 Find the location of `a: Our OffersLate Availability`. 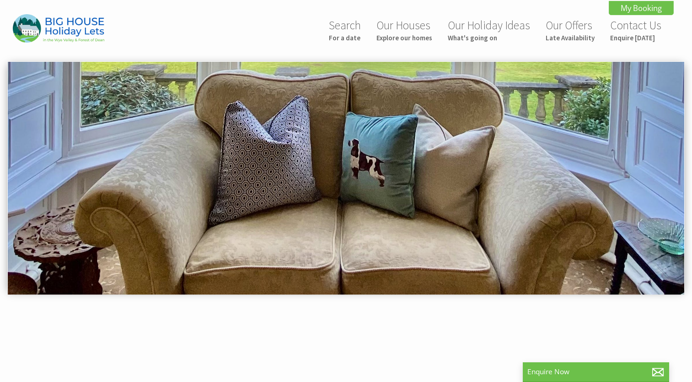

a: Our OffersLate Availability is located at coordinates (570, 30).